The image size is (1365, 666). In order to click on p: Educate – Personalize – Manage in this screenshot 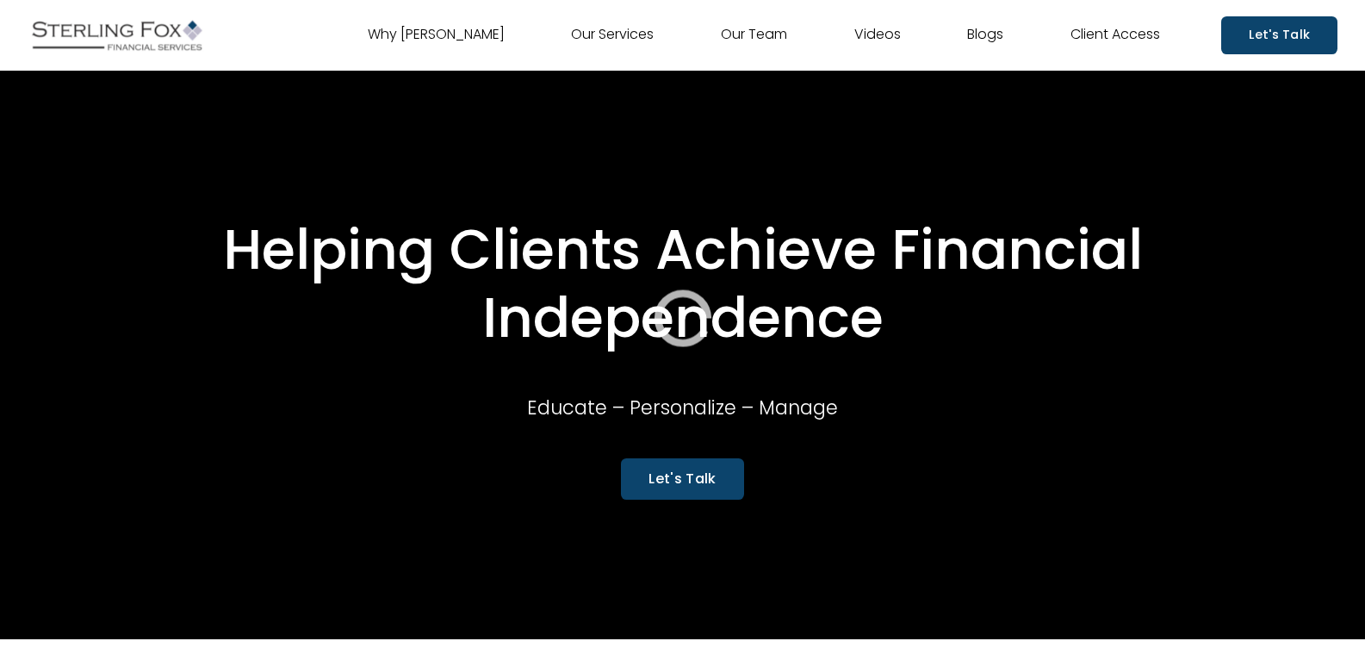, I will do `click(682, 407)`.